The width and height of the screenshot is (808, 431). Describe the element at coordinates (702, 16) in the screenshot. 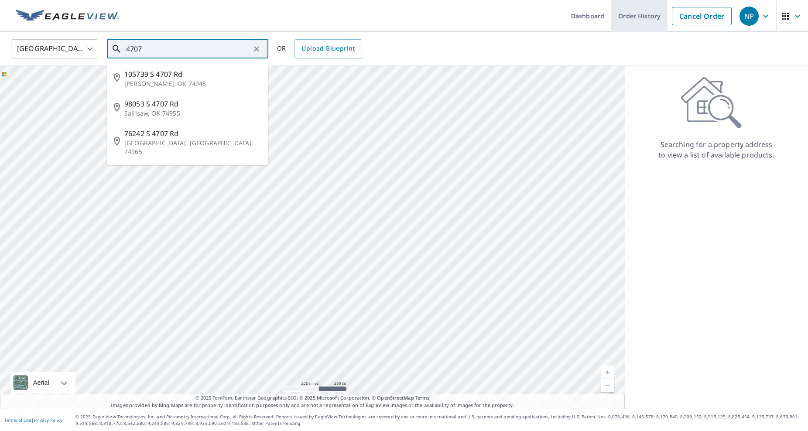

I see `a: Cancel Order` at that location.